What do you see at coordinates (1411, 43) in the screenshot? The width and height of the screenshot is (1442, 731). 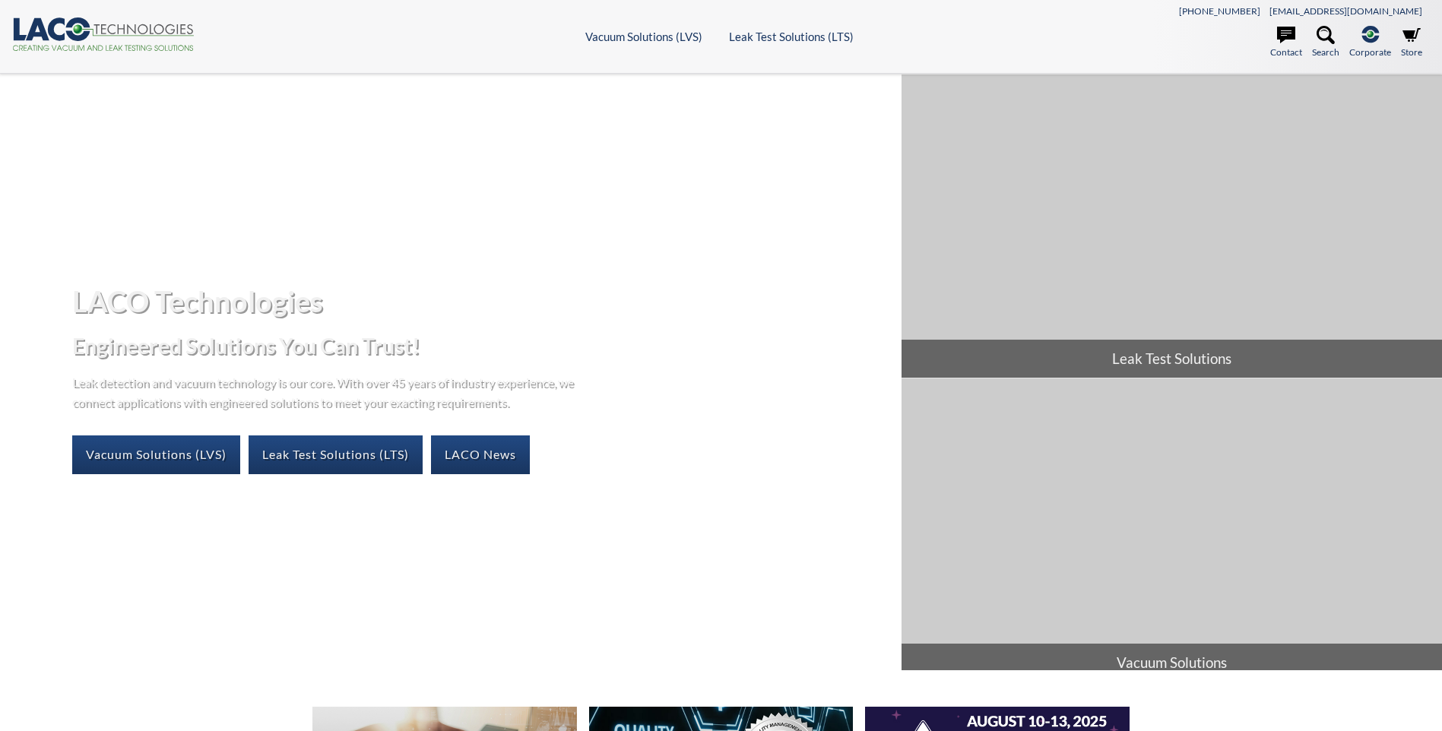 I see `a: Store` at bounding box center [1411, 43].